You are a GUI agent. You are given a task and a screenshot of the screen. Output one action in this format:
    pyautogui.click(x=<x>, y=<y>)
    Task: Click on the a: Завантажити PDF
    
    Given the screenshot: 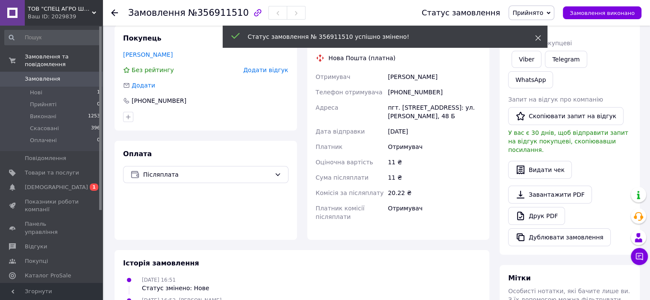 What is the action you would take?
    pyautogui.click(x=550, y=195)
    